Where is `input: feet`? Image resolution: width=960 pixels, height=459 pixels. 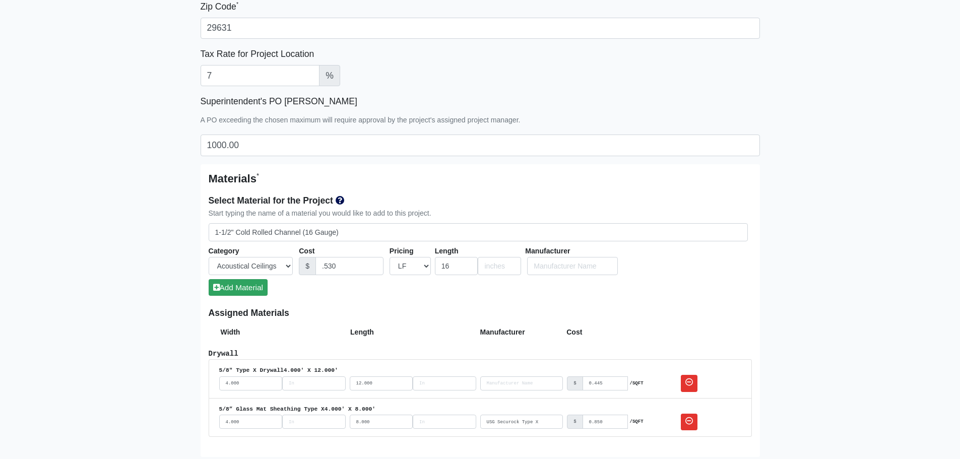 input: feet is located at coordinates (457, 266).